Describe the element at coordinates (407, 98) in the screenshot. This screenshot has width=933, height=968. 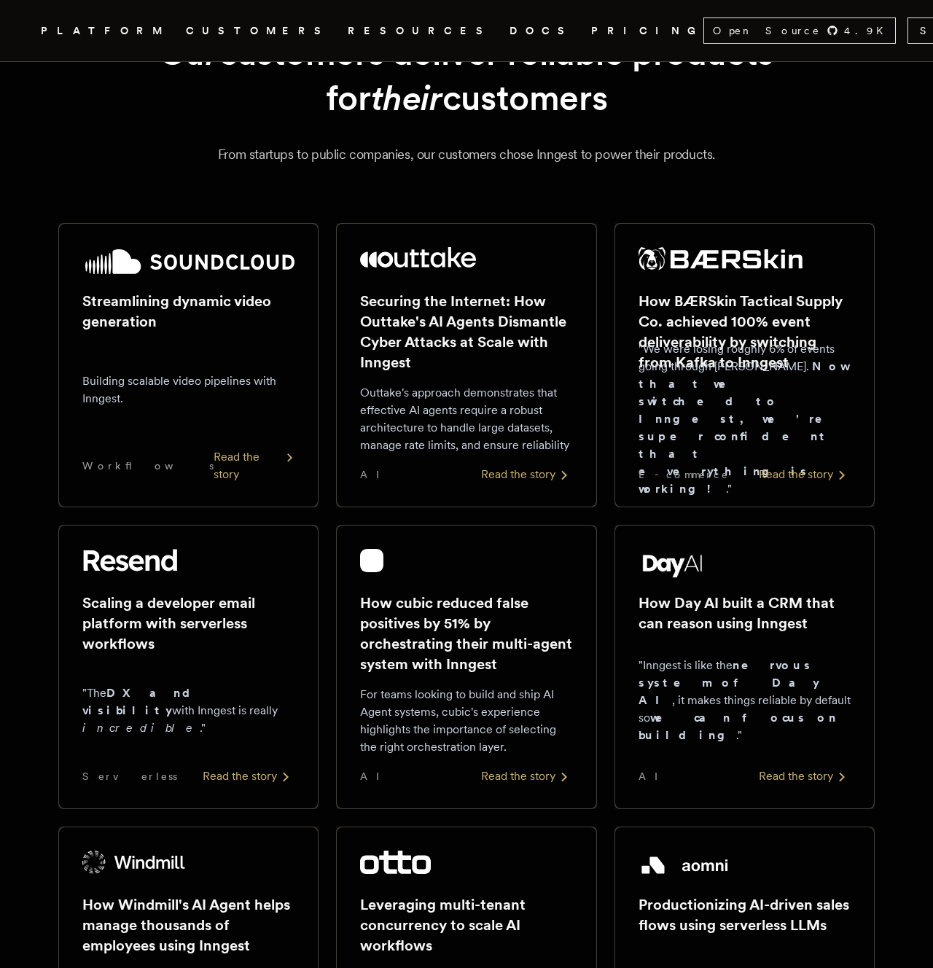
I see `em: their` at that location.